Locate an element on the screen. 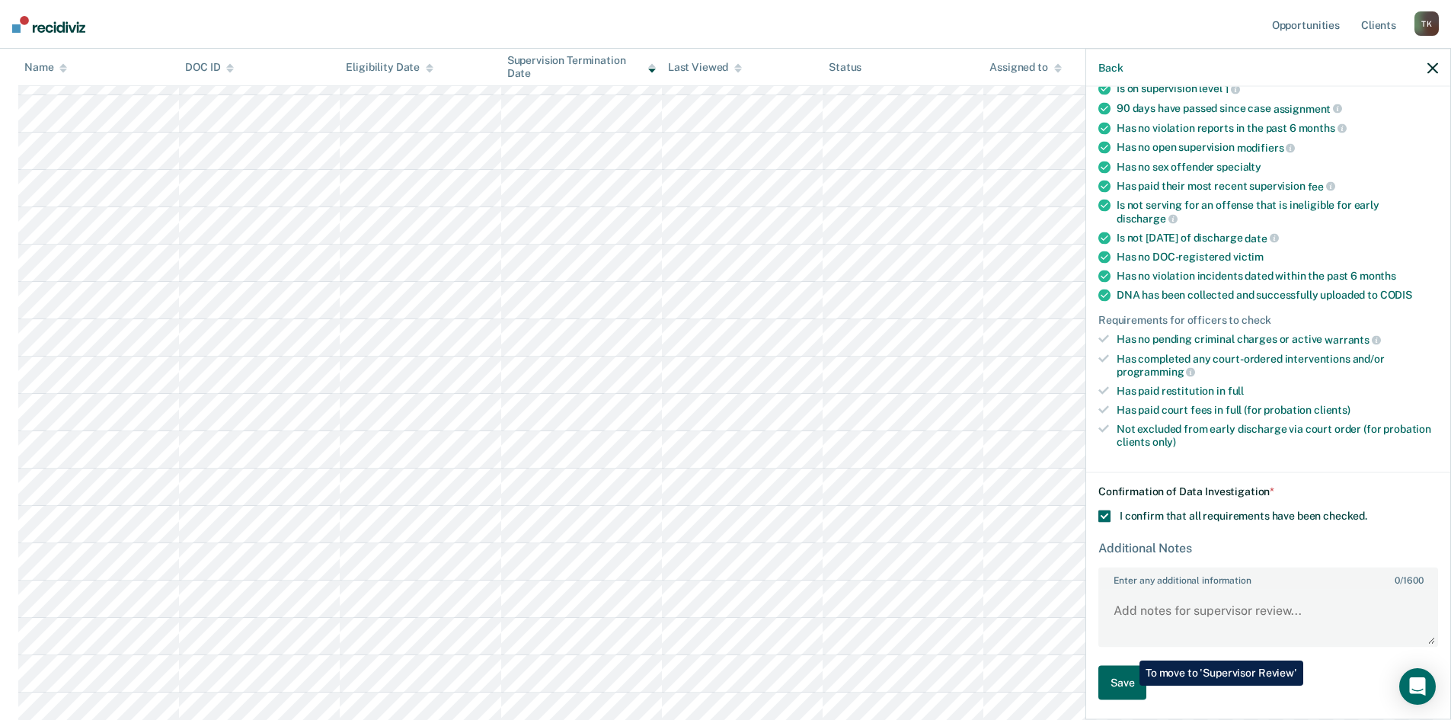 This screenshot has height=720, width=1451. div: Has completed any court-ordered interventions and/or is located at coordinates (1278, 365).